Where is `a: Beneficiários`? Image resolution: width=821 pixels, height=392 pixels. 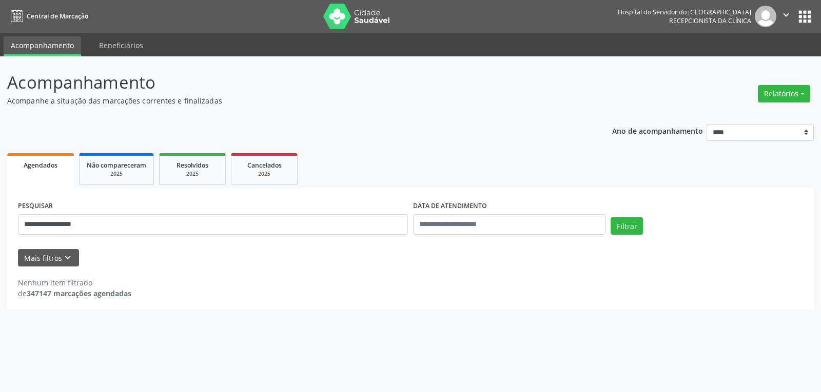 a: Beneficiários is located at coordinates (121, 45).